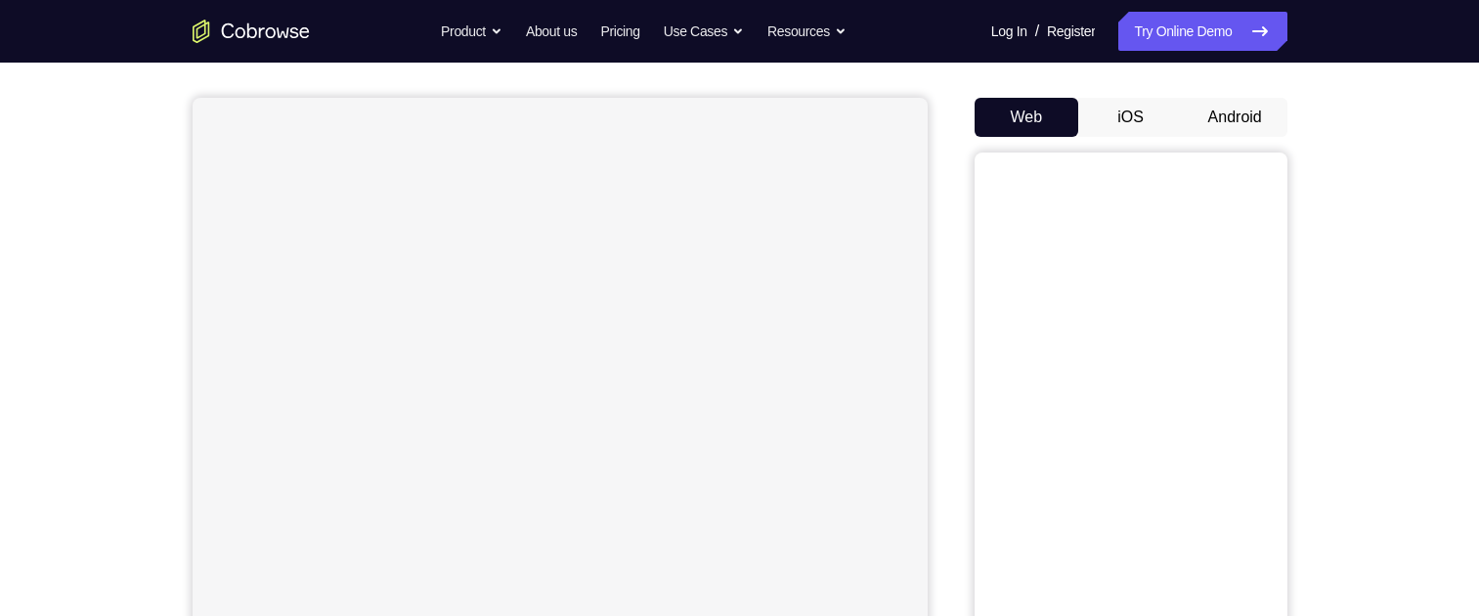  What do you see at coordinates (1203, 31) in the screenshot?
I see `a: Try Online Demo` at bounding box center [1203, 31].